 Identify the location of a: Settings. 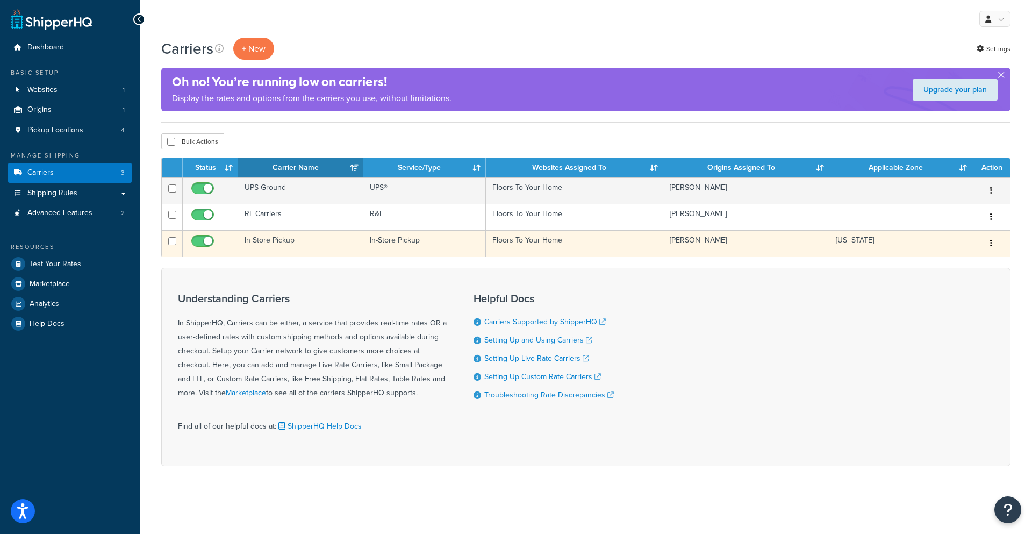
(993, 49).